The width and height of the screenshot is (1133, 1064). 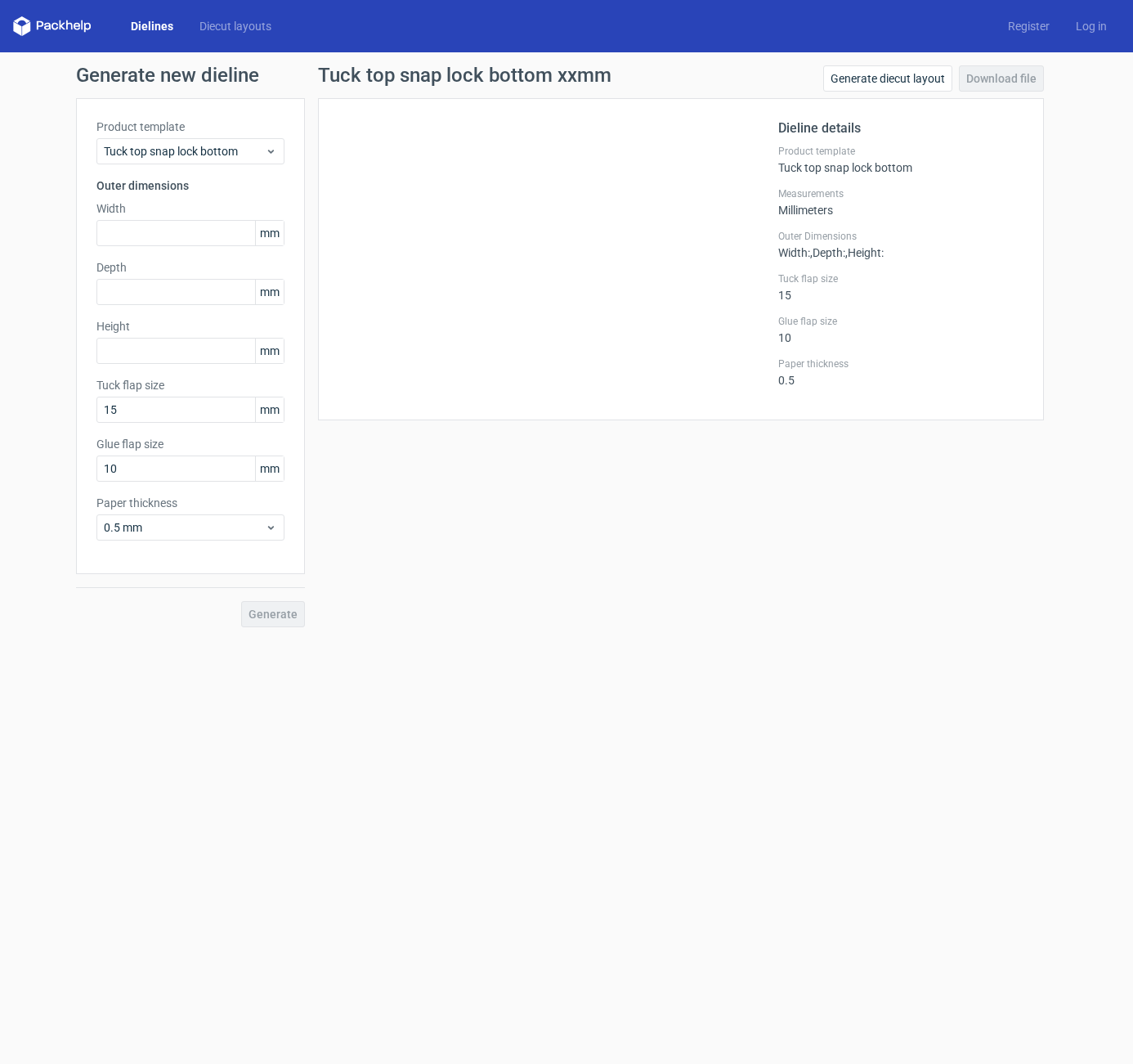 I want to click on div: 10, so click(x=901, y=329).